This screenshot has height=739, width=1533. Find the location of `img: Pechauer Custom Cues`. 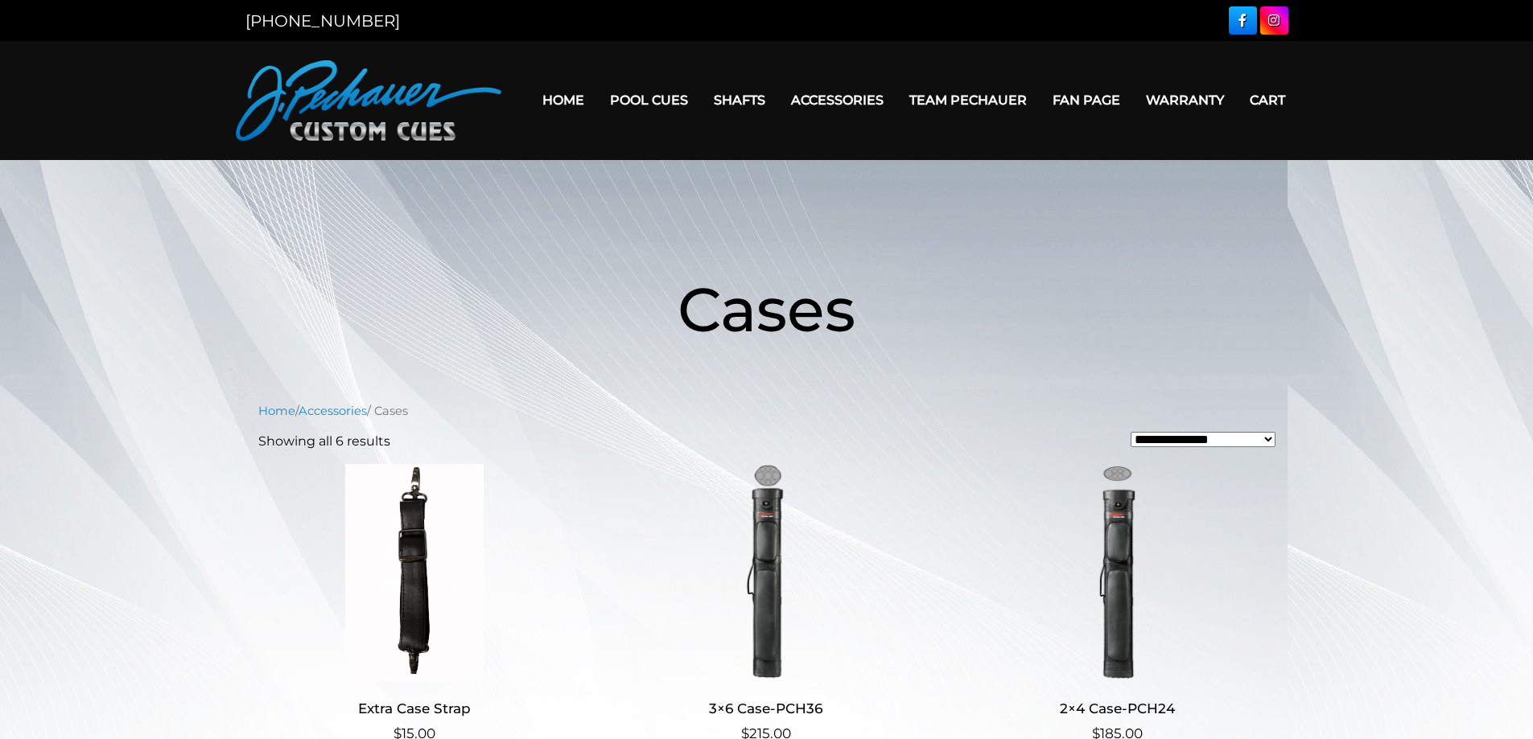

img: Pechauer Custom Cues is located at coordinates (368, 101).